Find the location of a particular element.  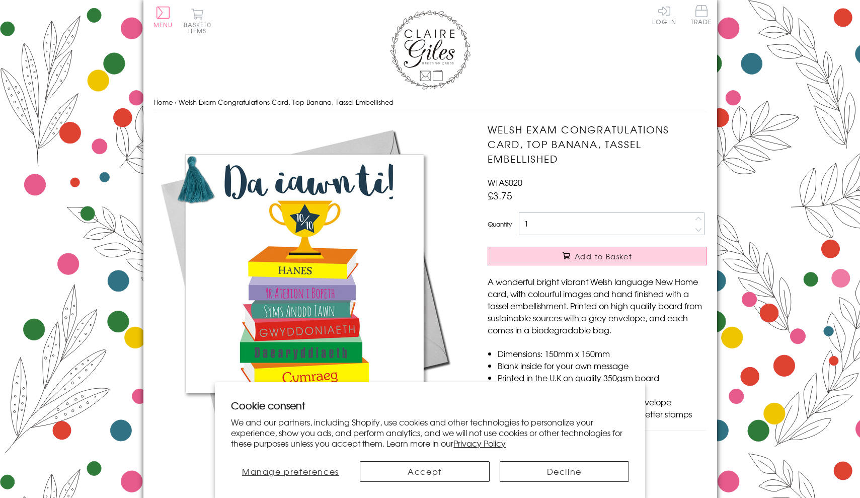

span: Trade is located at coordinates (702, 15).